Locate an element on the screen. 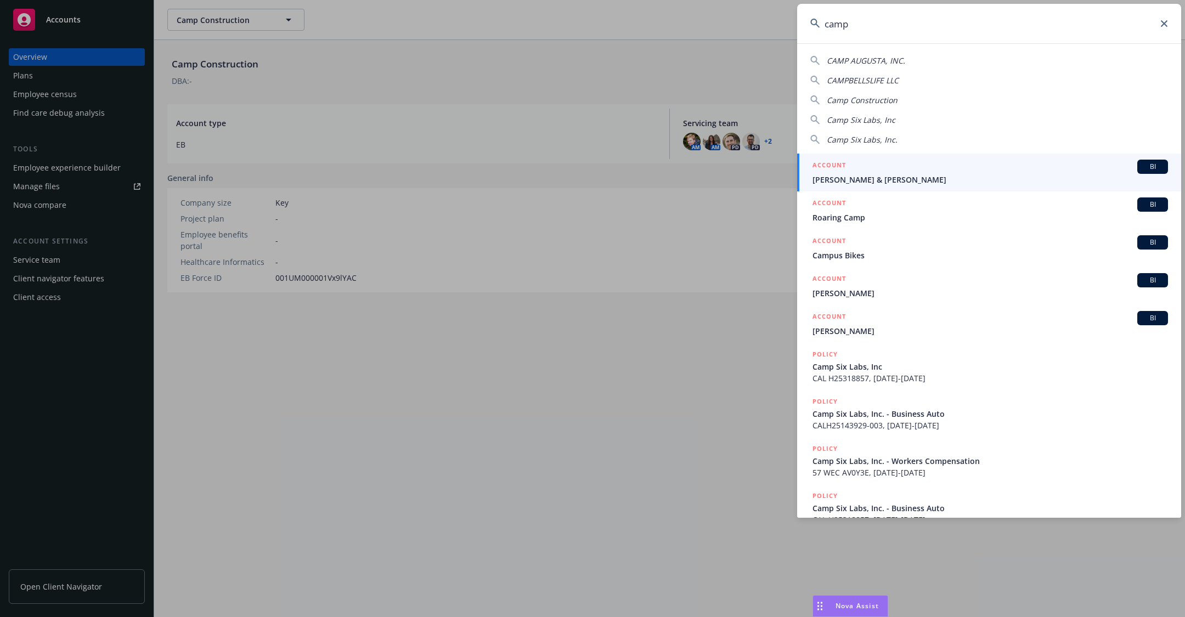 This screenshot has height=617, width=1185. span: Camp Six Labs, Inc. is located at coordinates (862, 139).